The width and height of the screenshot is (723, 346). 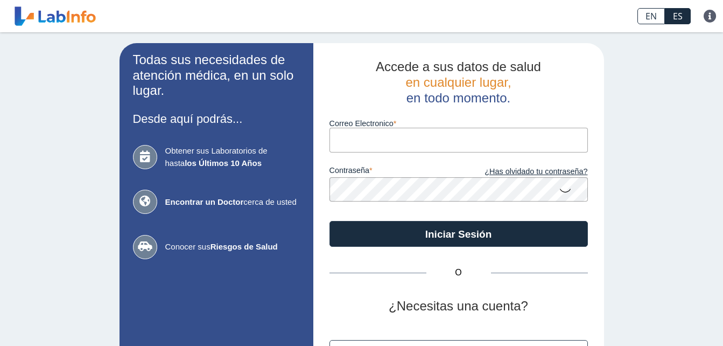 I want to click on span: Accede a sus datos de salud, so click(x=458, y=66).